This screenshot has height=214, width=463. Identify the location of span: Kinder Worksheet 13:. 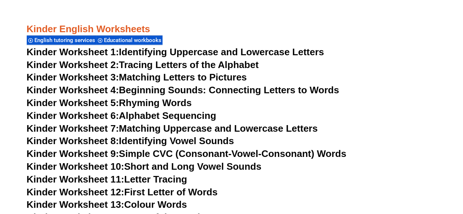
(75, 205).